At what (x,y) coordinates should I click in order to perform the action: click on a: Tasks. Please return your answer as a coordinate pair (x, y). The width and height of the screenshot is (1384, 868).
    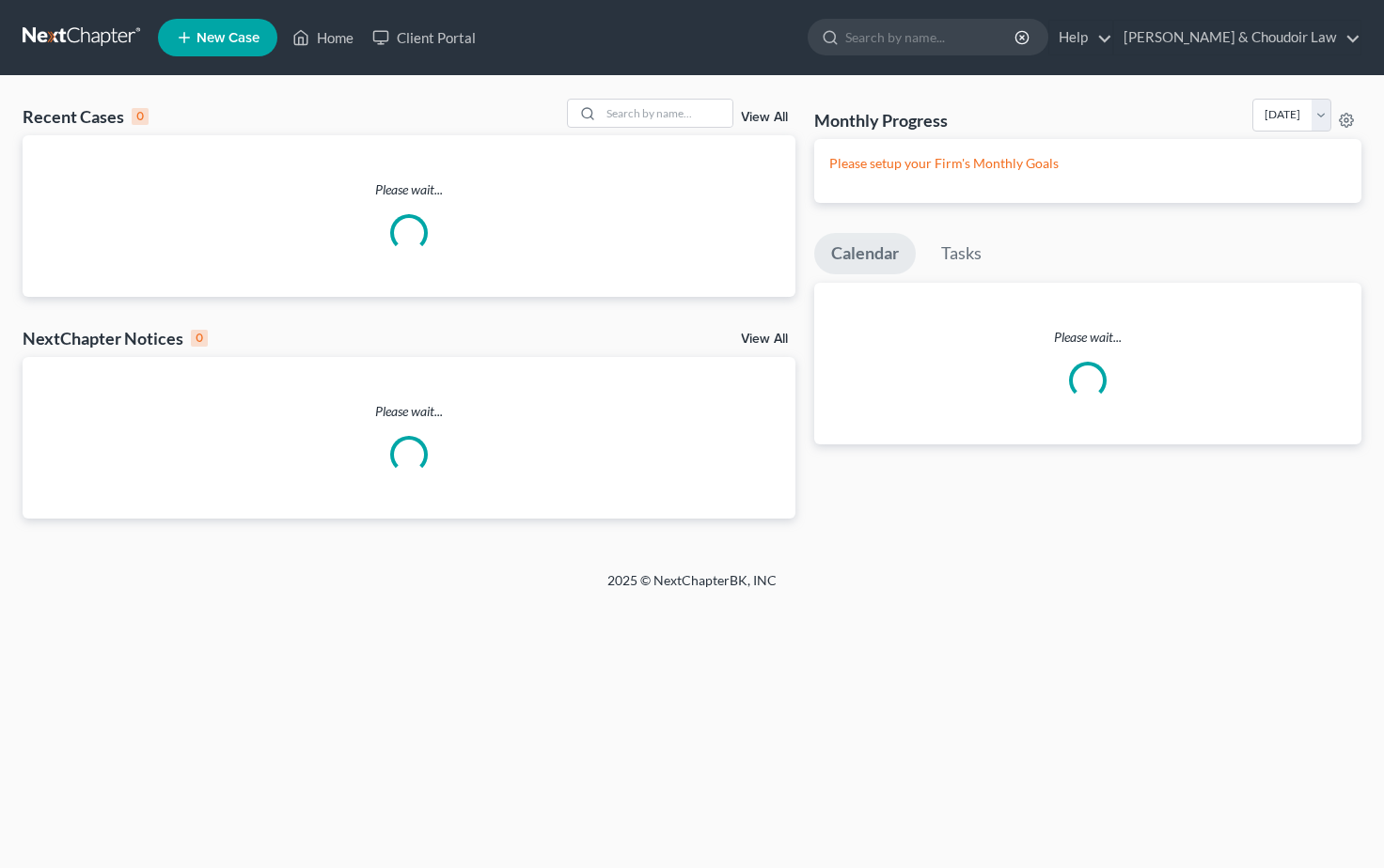
    Looking at the image, I should click on (961, 253).